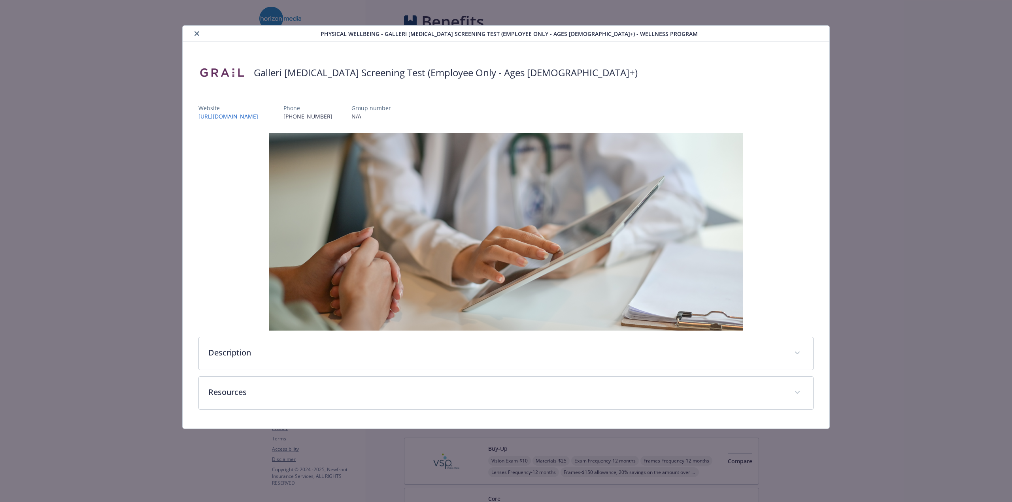 This screenshot has height=502, width=1012. Describe the element at coordinates (371, 108) in the screenshot. I see `p: Group number` at that location.